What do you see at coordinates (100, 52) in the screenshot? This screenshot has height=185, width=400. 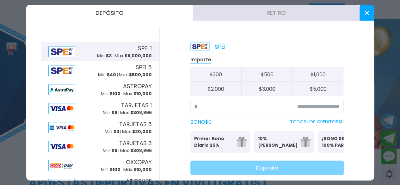 I see `button: AlipaySPEI 1Min $3Max $8,000,000` at bounding box center [100, 52].